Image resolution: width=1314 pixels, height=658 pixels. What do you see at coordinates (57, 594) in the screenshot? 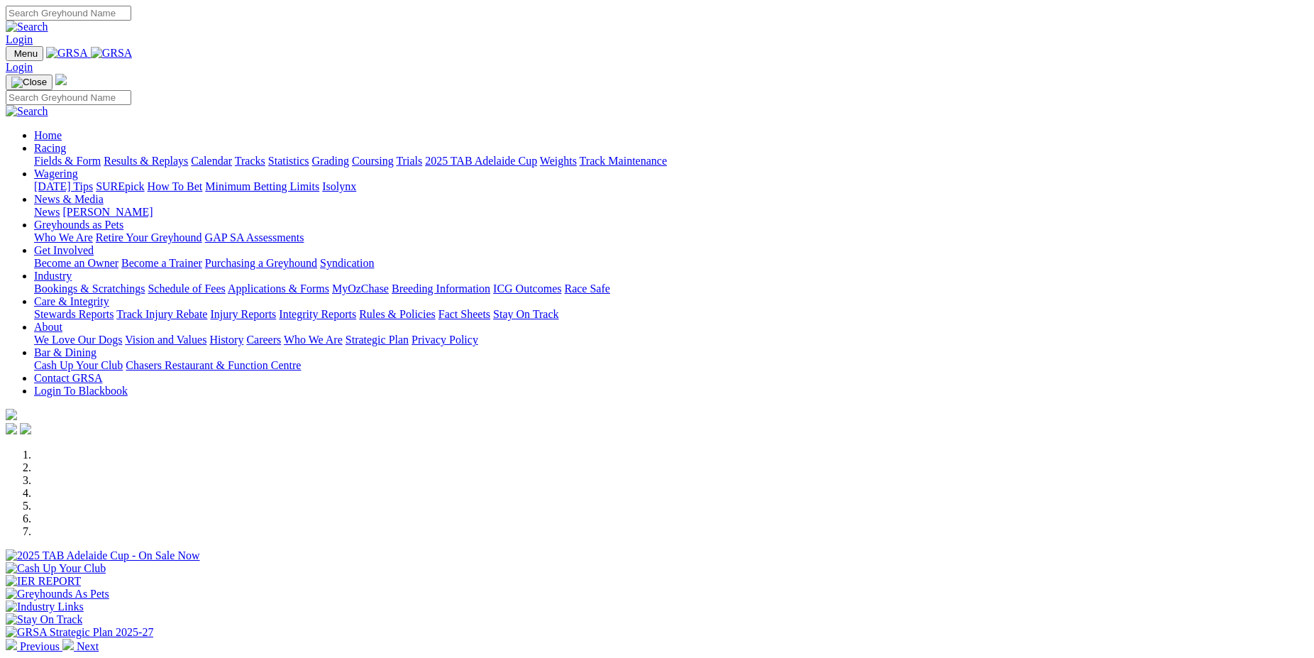
I see `img: Greyhounds As Pets` at bounding box center [57, 594].